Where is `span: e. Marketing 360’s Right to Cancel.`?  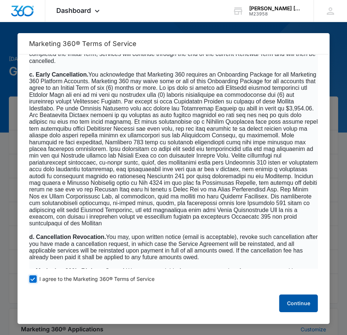 span: e. Marketing 360’s Right to Cancel. is located at coordinates (77, 271).